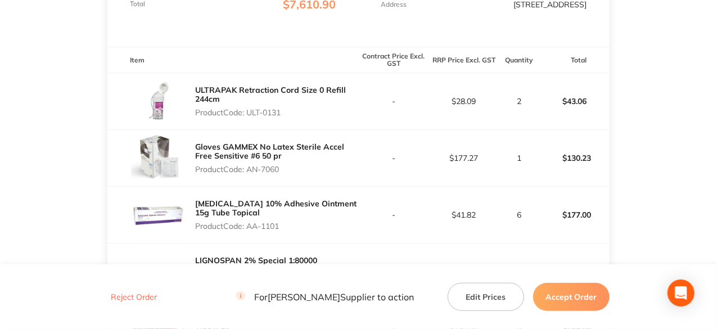 This screenshot has width=717, height=329. Describe the element at coordinates (158, 101) in the screenshot. I see `img: Mzd3b2VkMw` at that location.